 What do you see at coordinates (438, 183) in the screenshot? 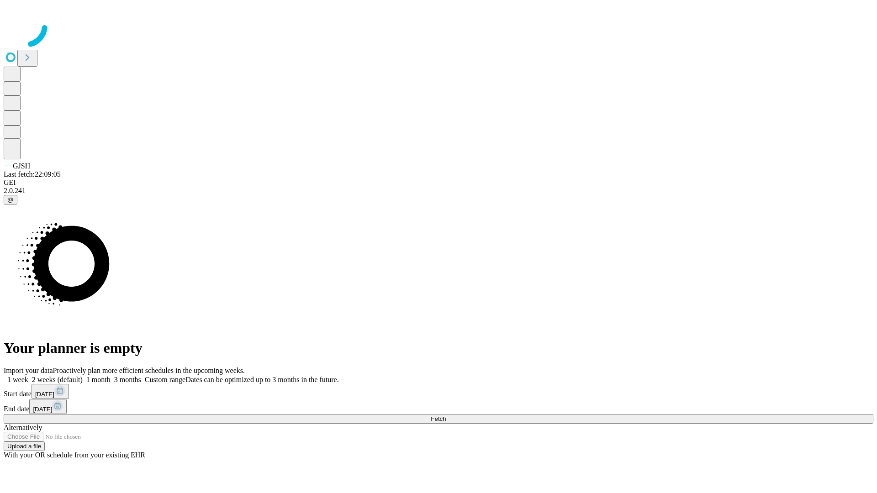
I see `div: GEI` at bounding box center [438, 183].